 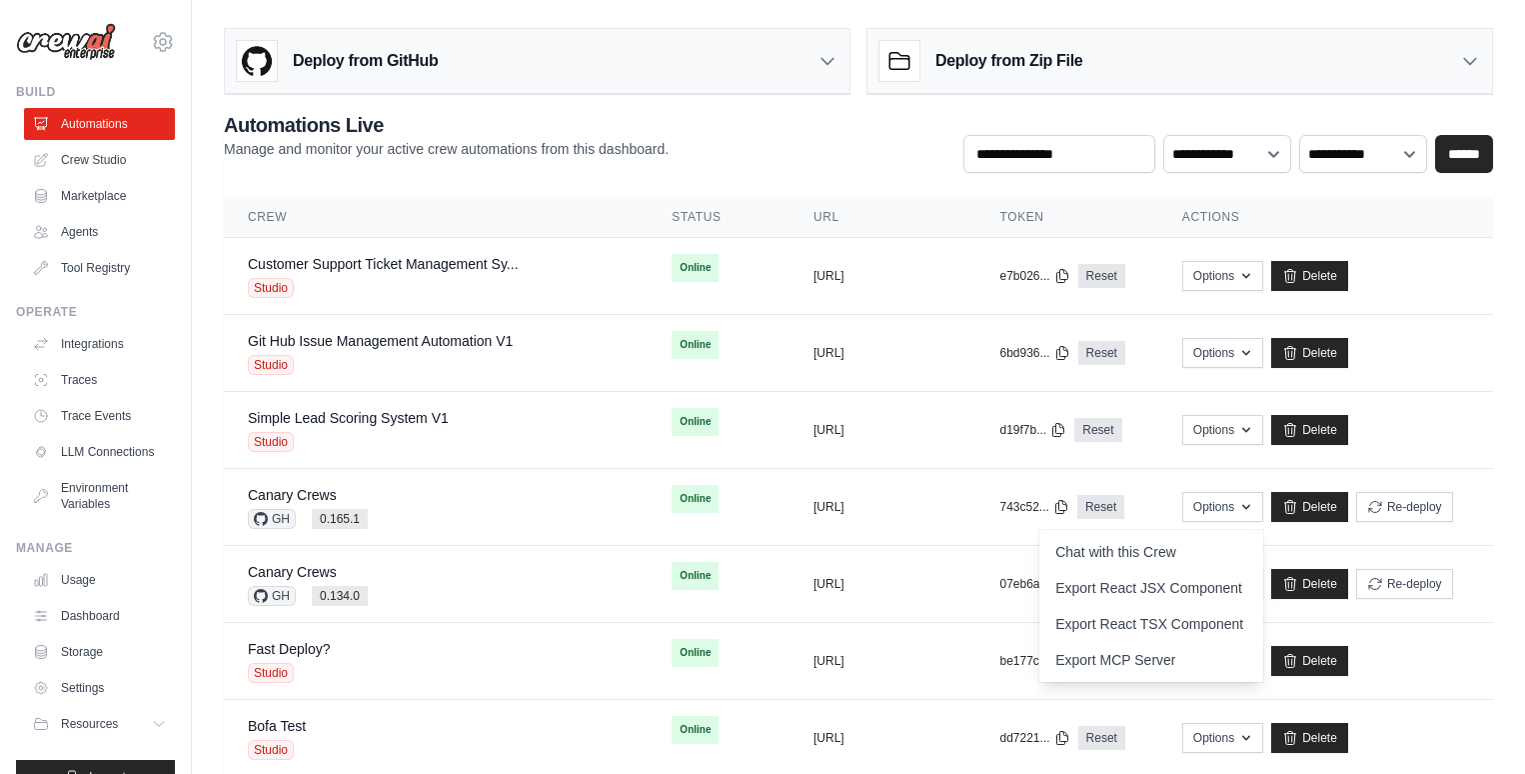 What do you see at coordinates (446, 125) in the screenshot?
I see `h2: Automations Live` at bounding box center [446, 125].